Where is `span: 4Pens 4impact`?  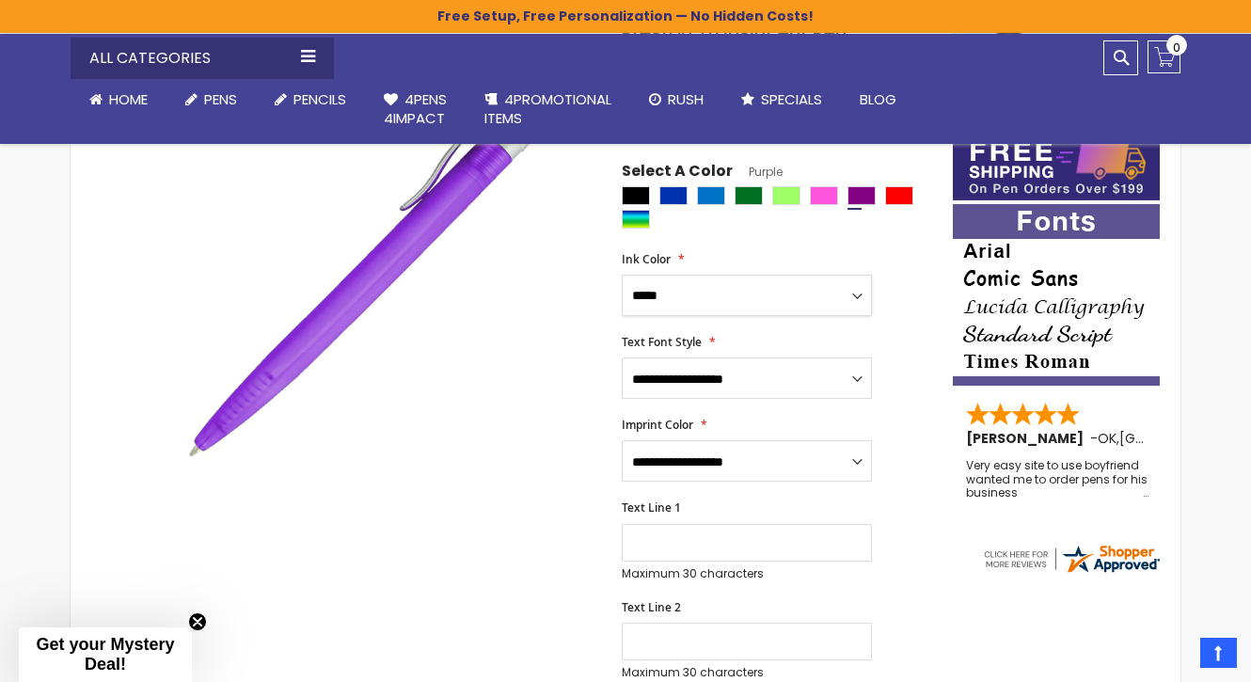 span: 4Pens 4impact is located at coordinates (415, 108).